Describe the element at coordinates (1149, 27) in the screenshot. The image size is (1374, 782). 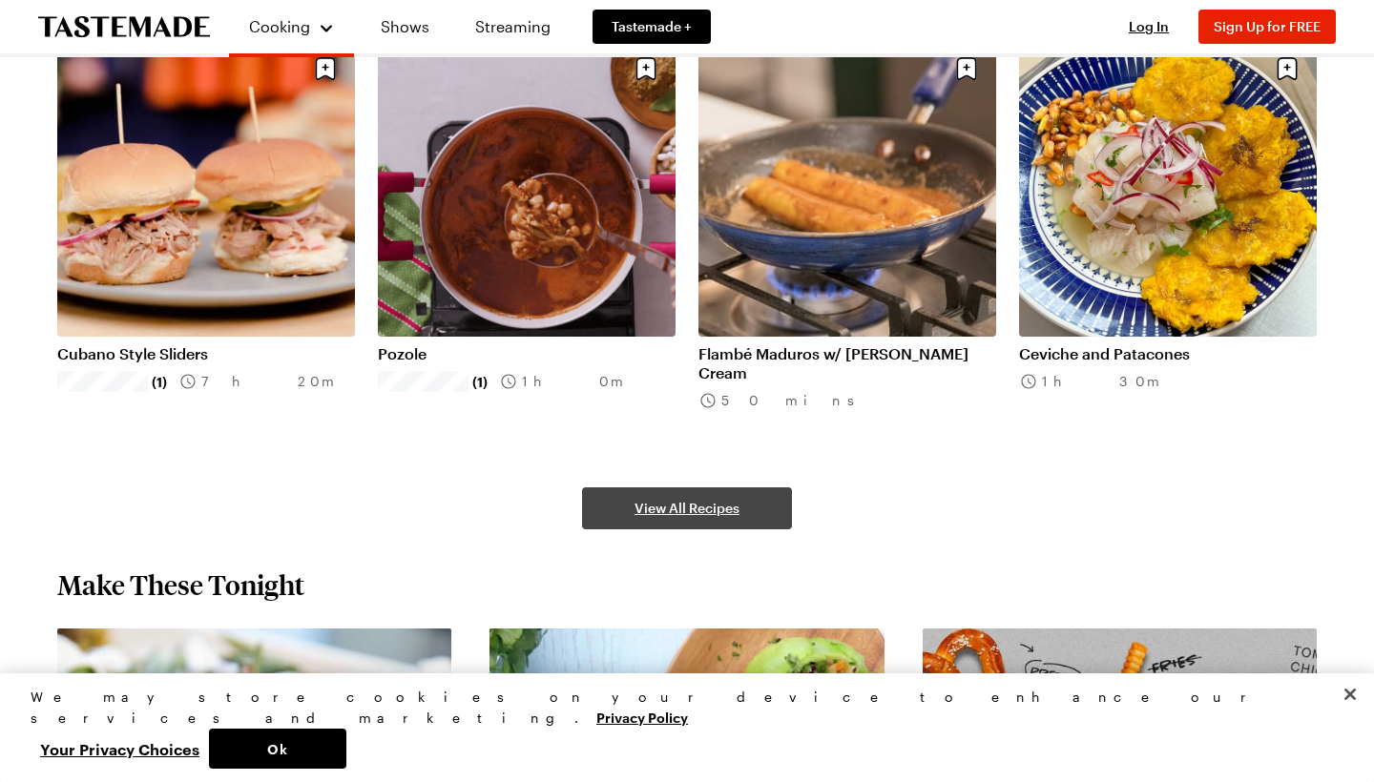
I see `button: Log In` at that location.